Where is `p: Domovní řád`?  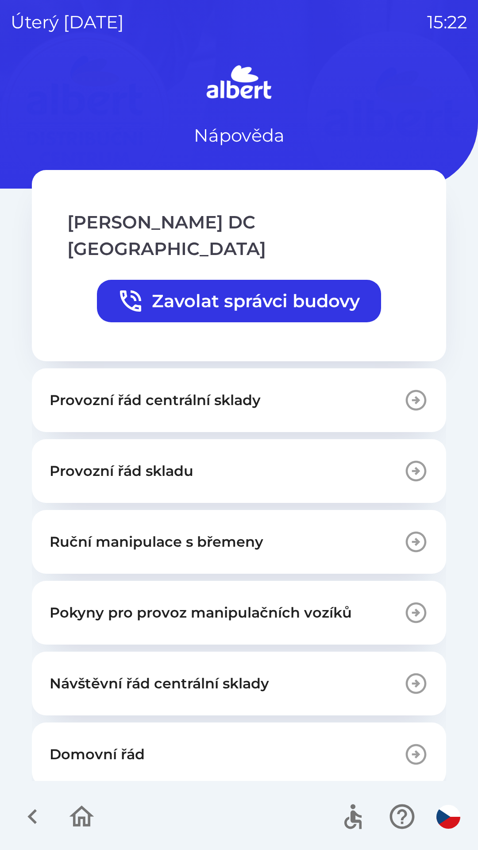 p: Domovní řád is located at coordinates (97, 755).